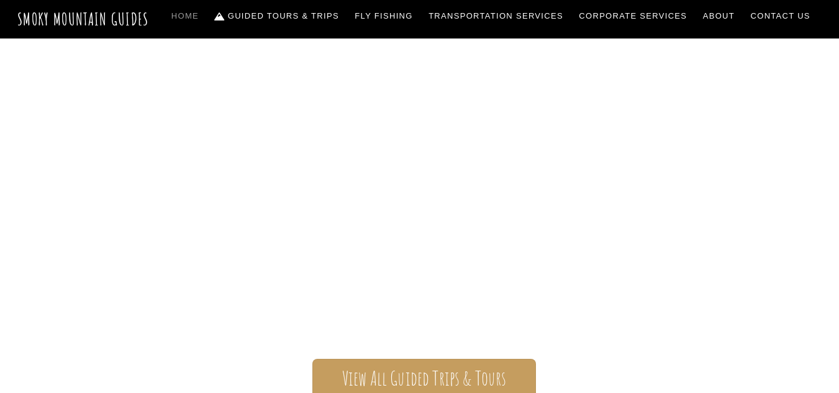 The height and width of the screenshot is (393, 839). I want to click on span: View All Guided Trips & Tours, so click(424, 378).